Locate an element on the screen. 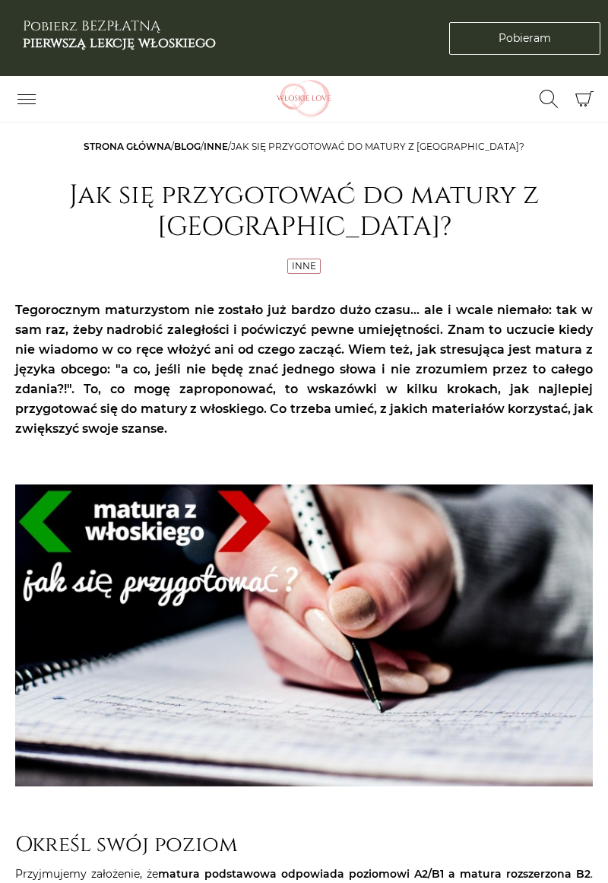  strong: matura podstawowa odpowiada poziomowi A2/B1 a matura rozszerzona B2 is located at coordinates (374, 874).